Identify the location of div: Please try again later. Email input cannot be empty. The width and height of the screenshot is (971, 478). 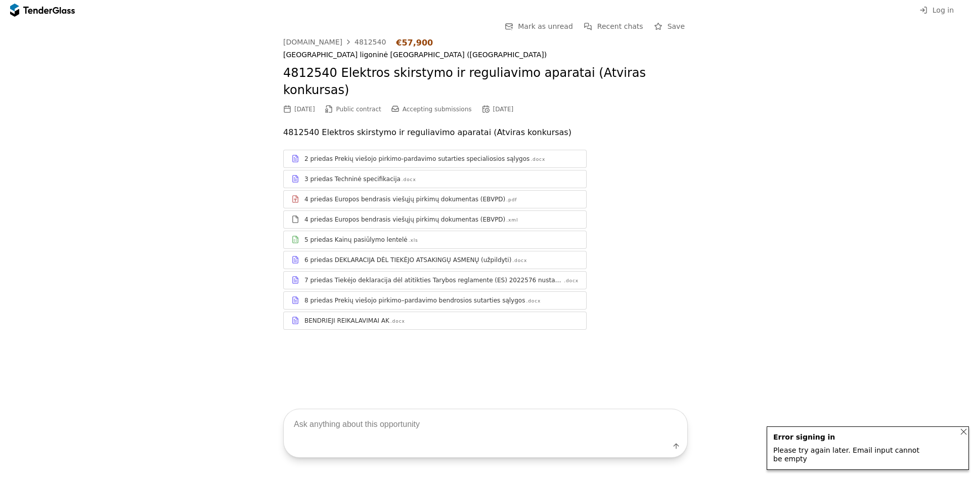
(849, 455).